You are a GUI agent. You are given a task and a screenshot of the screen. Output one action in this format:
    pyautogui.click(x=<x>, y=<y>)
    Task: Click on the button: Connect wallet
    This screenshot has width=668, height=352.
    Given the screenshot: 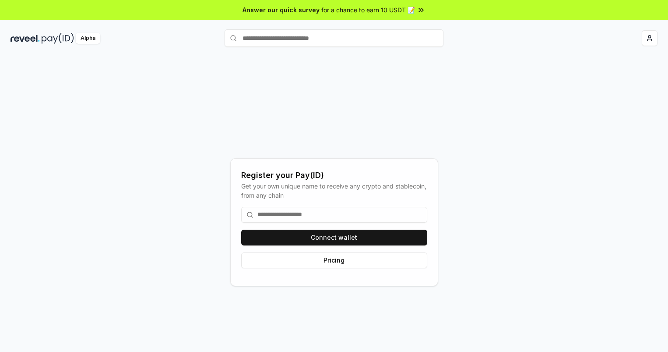 What is the action you would take?
    pyautogui.click(x=334, y=237)
    